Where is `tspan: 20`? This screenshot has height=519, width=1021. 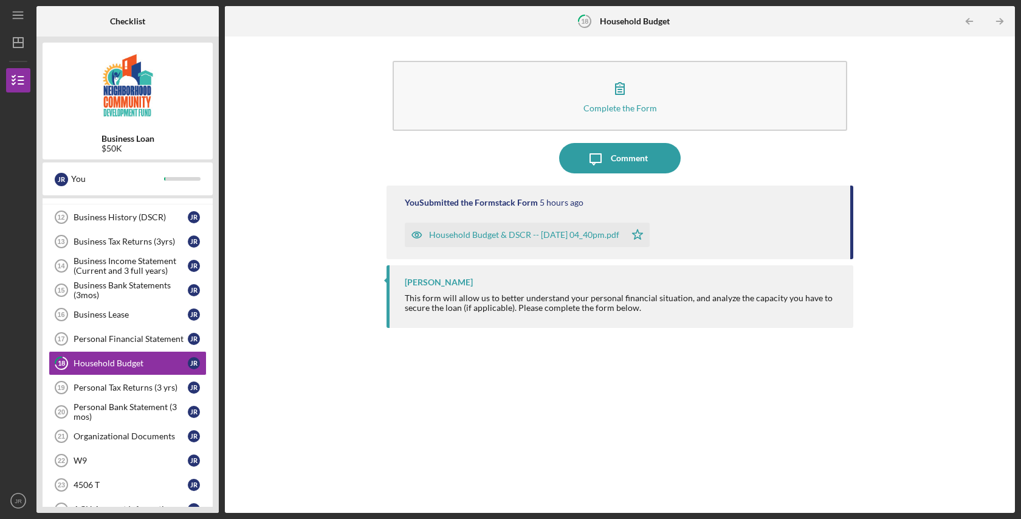
tspan: 20 is located at coordinates (61, 412).